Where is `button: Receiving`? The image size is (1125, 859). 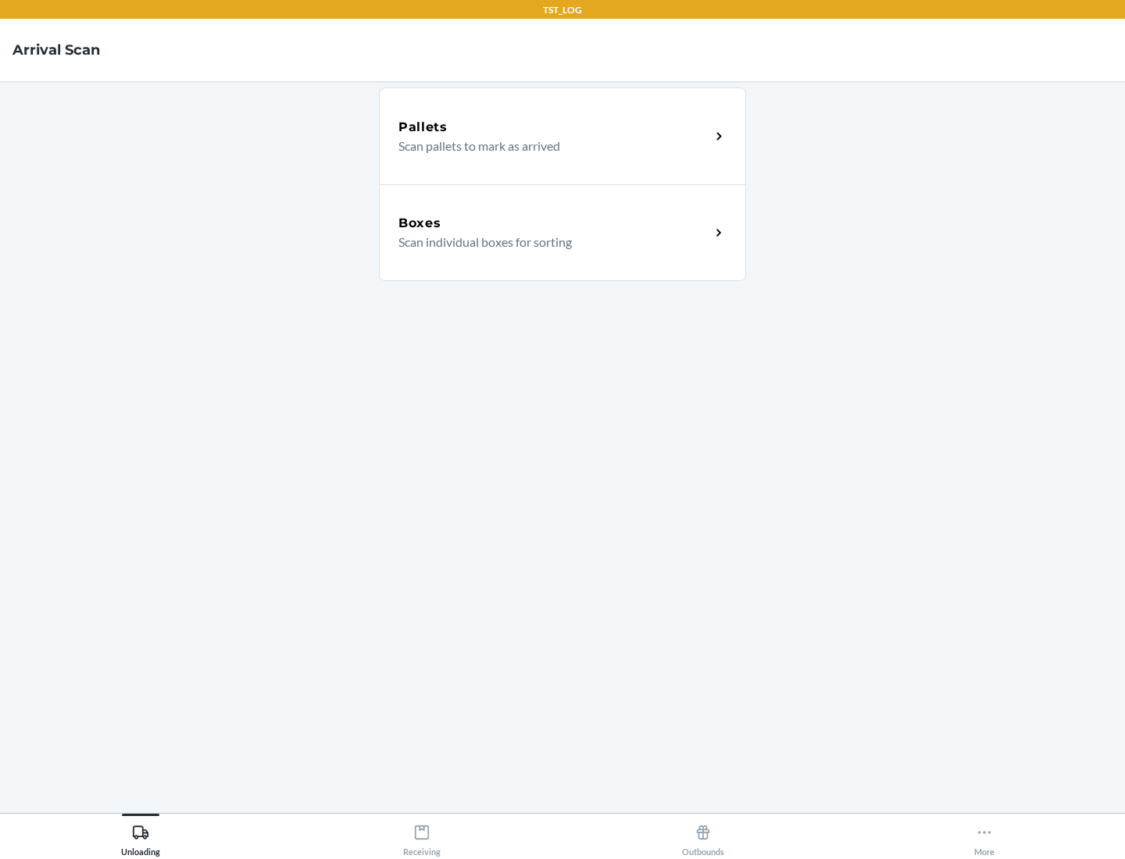 button: Receiving is located at coordinates (422, 835).